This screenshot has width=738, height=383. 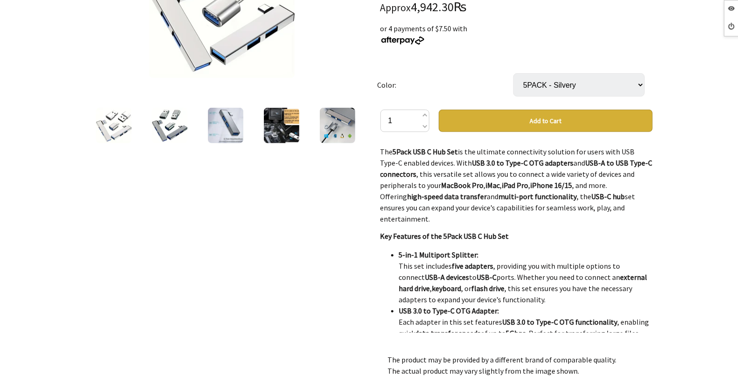 What do you see at coordinates (538, 196) in the screenshot?
I see `strong: multi-port functionality` at bounding box center [538, 196].